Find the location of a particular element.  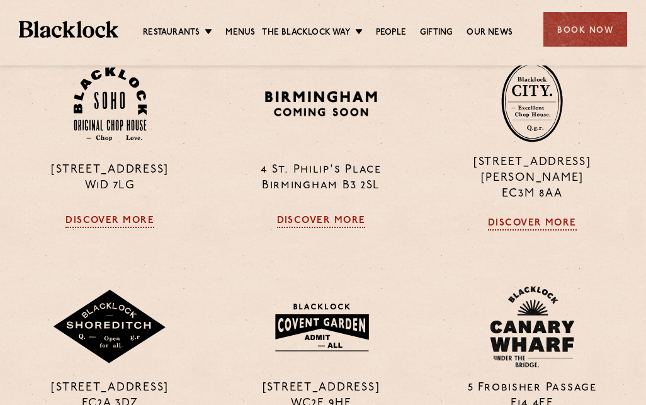

img: BIRMINGHAM-P22_-e1747915156957.png is located at coordinates (320, 104).